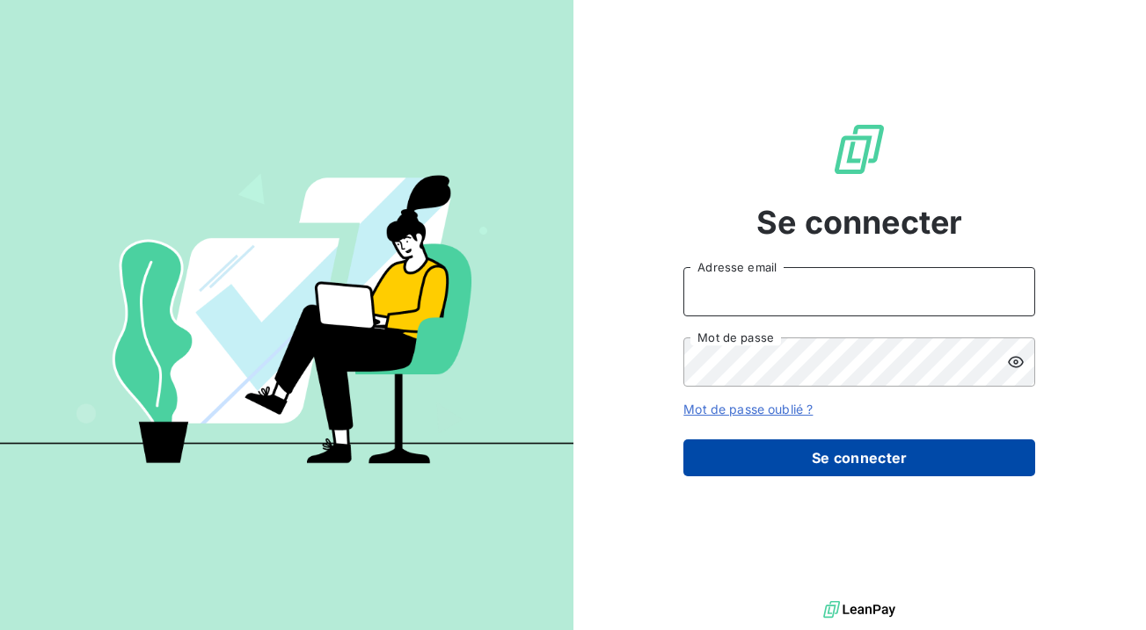 This screenshot has width=1146, height=630. I want to click on img: Logo LeanPay, so click(859, 149).